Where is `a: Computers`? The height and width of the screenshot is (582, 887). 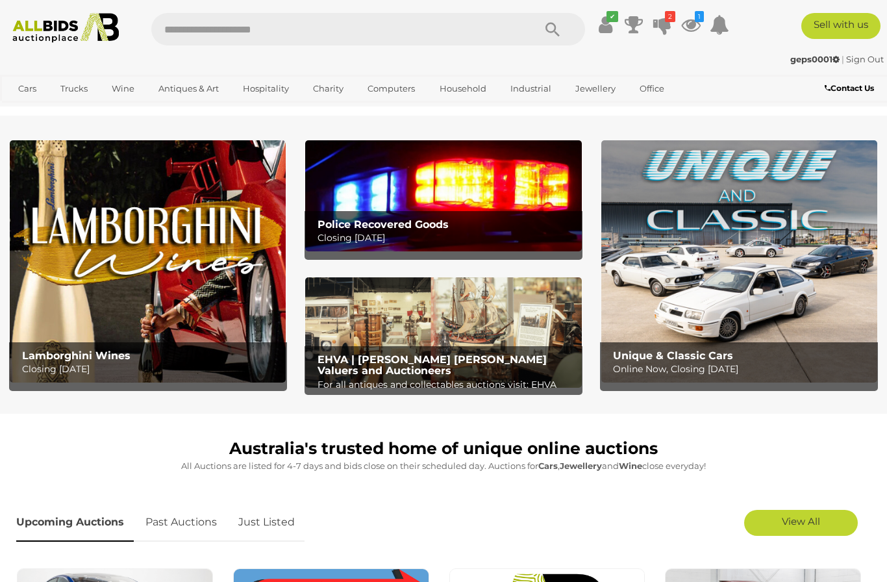 a: Computers is located at coordinates (391, 88).